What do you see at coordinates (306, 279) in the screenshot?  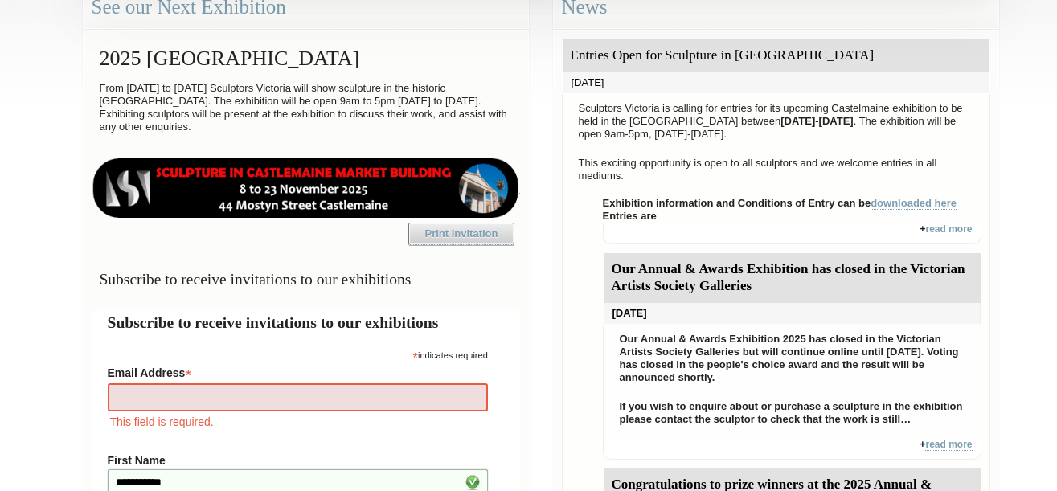 I see `h3: Subscribe to receive invitations to our exhibitions` at bounding box center [306, 279].